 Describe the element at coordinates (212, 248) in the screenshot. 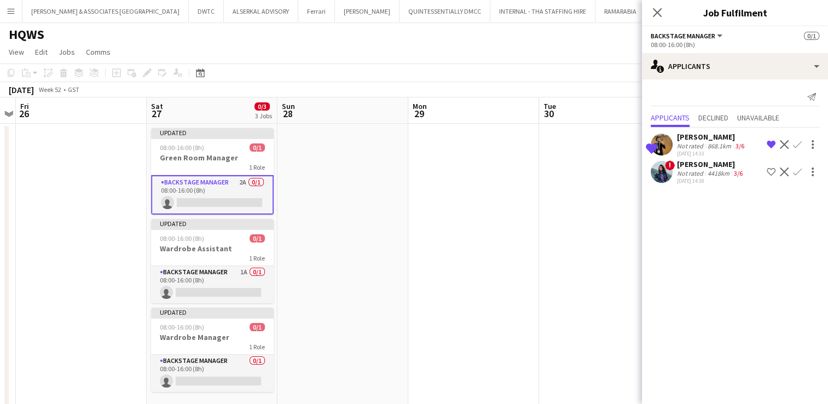

I see `h3: Wardrobe Assistant` at that location.